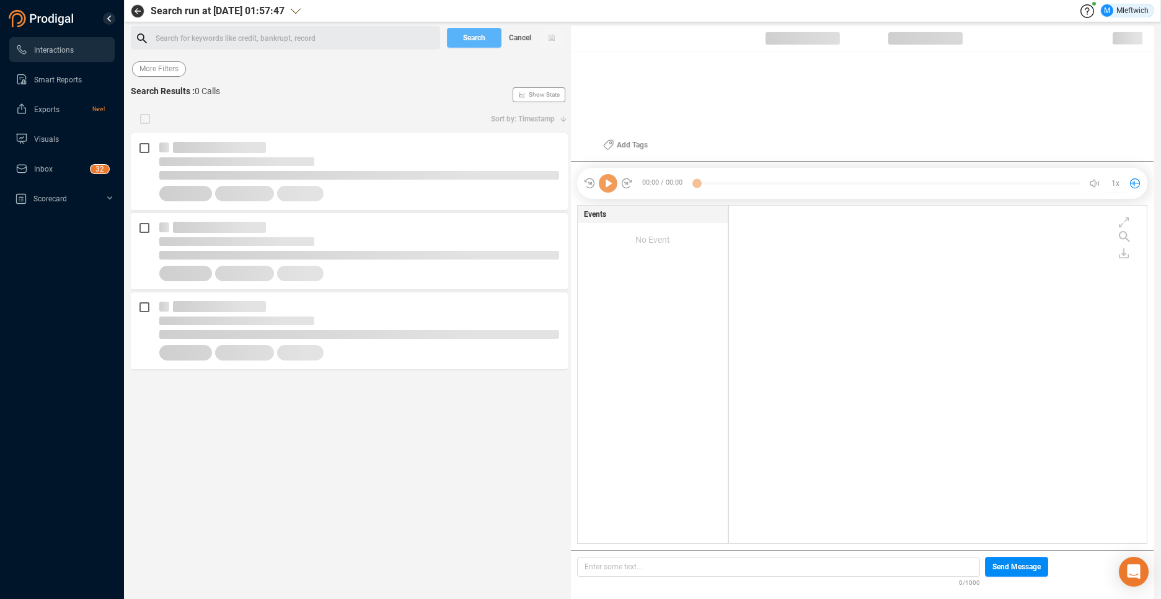 Image resolution: width=1161 pixels, height=599 pixels. Describe the element at coordinates (207, 91) in the screenshot. I see `span: 0 Calls` at that location.